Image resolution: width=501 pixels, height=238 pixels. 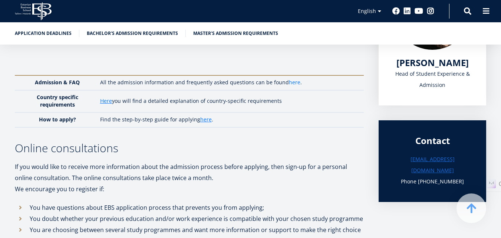 What do you see at coordinates (230, 101) in the screenshot?
I see `td: you will find a detailed explanation of country-specific requirements` at bounding box center [230, 101].